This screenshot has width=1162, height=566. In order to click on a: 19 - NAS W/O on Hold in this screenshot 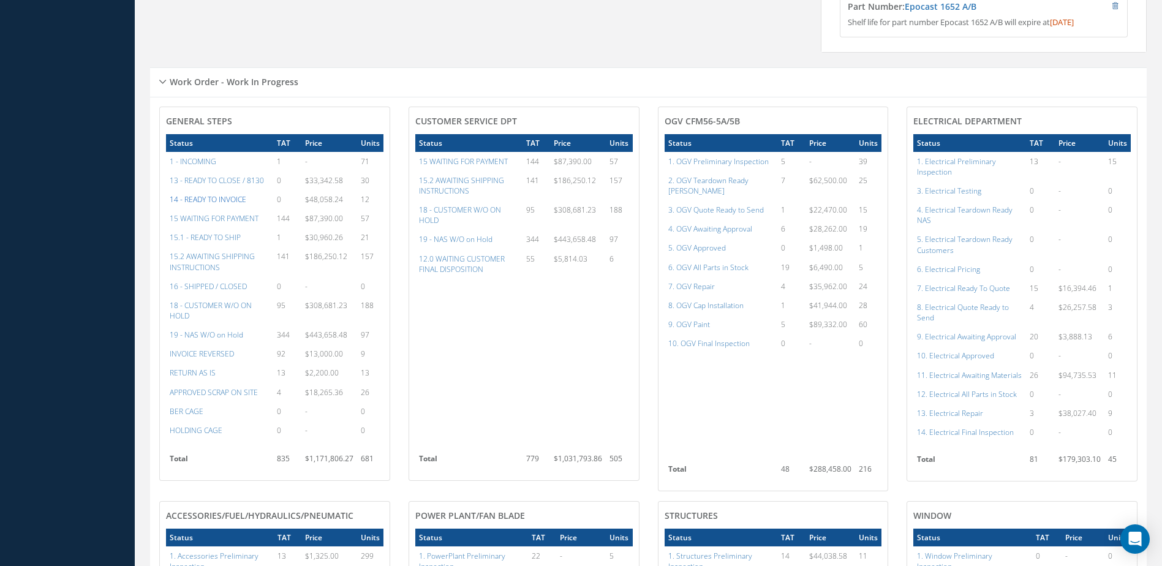, I will do `click(456, 239)`.